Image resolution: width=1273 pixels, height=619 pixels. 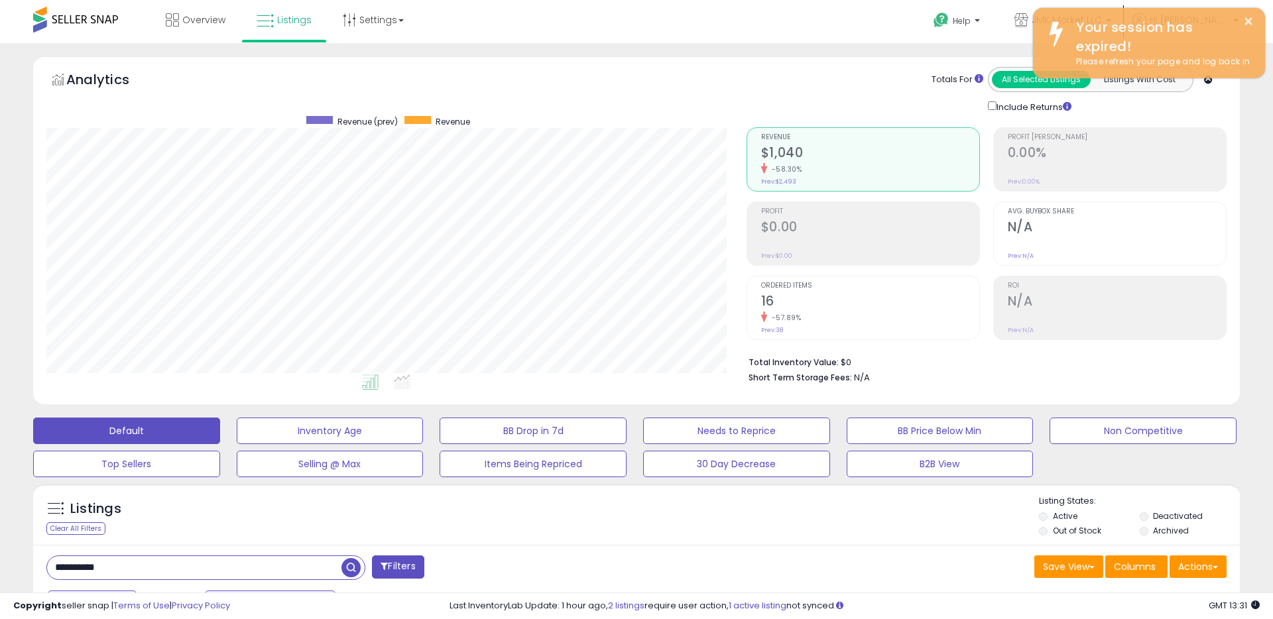 What do you see at coordinates (1041, 80) in the screenshot?
I see `button: All Selected Listings` at bounding box center [1041, 80].